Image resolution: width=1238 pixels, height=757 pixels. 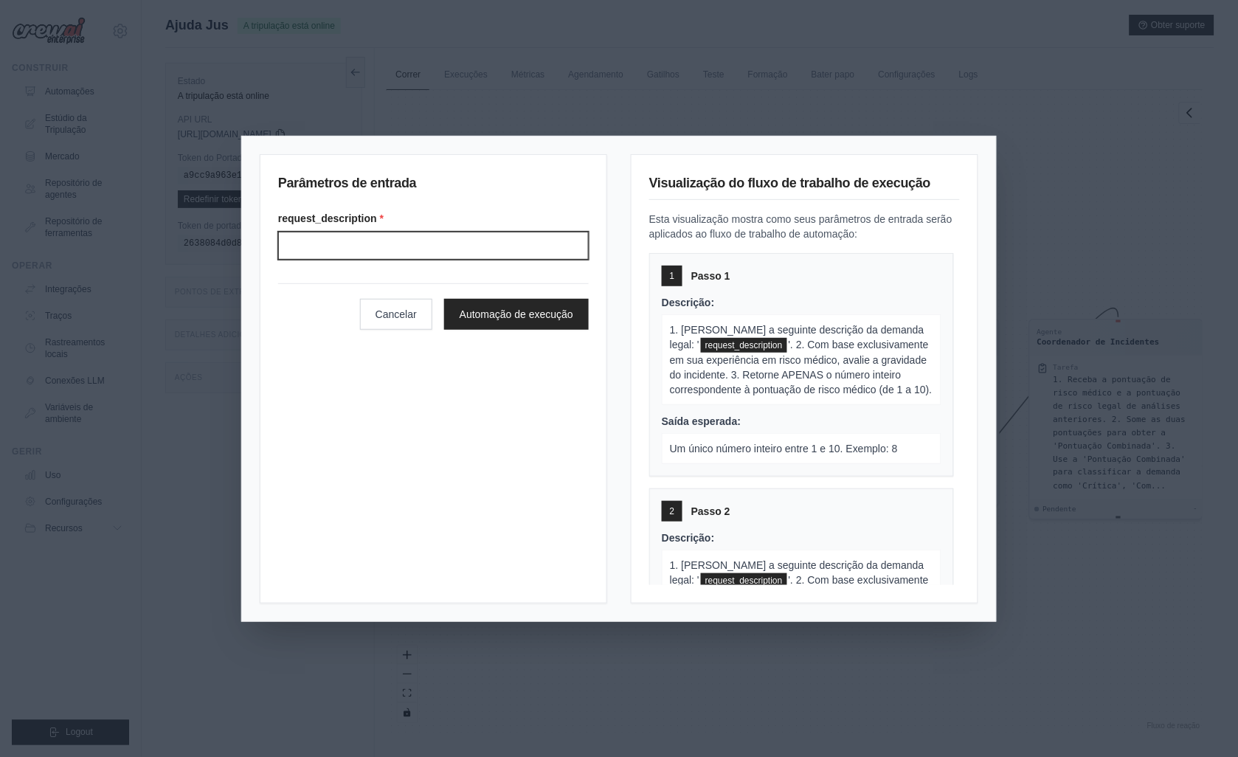 I want to click on span: 2, so click(x=672, y=511).